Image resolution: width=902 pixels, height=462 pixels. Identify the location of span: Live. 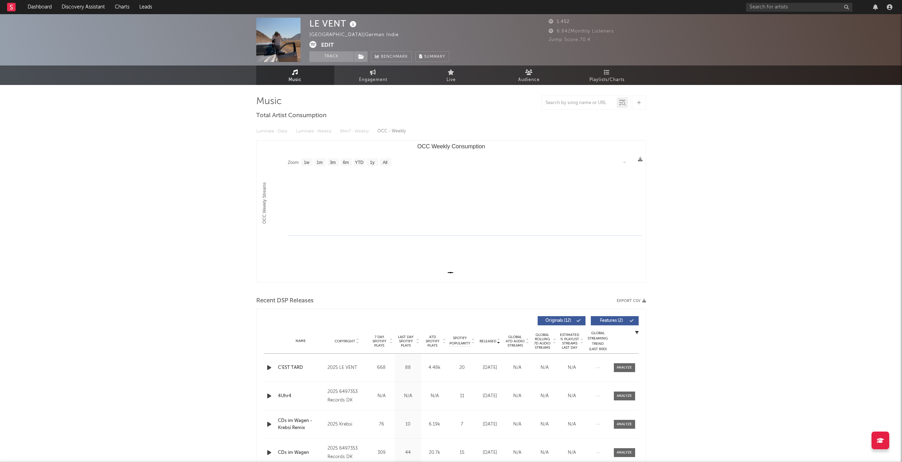
(451, 80).